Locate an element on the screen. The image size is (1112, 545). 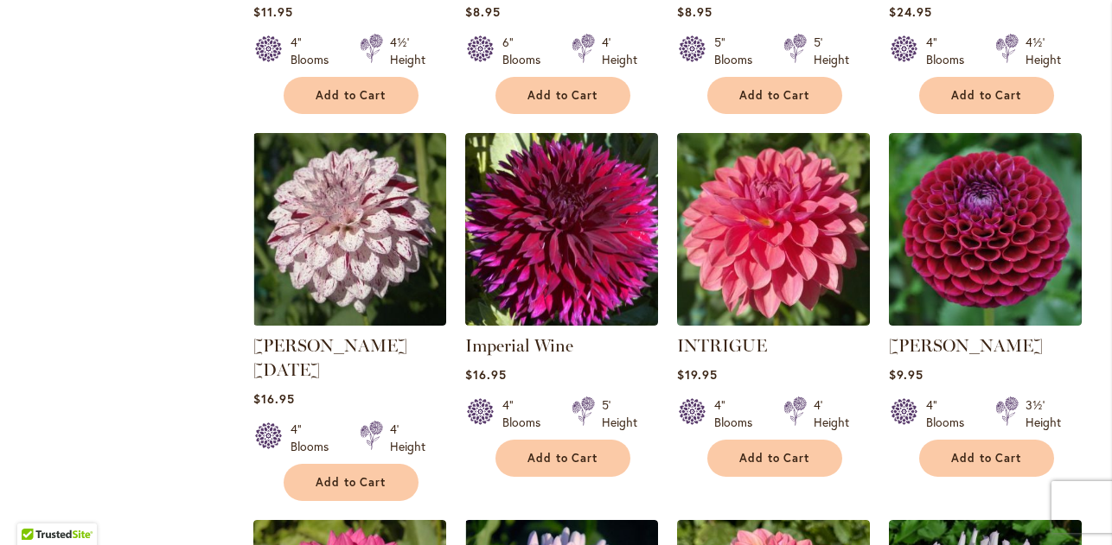
a: HULIN'S CARNIVAL is located at coordinates (349, 321).